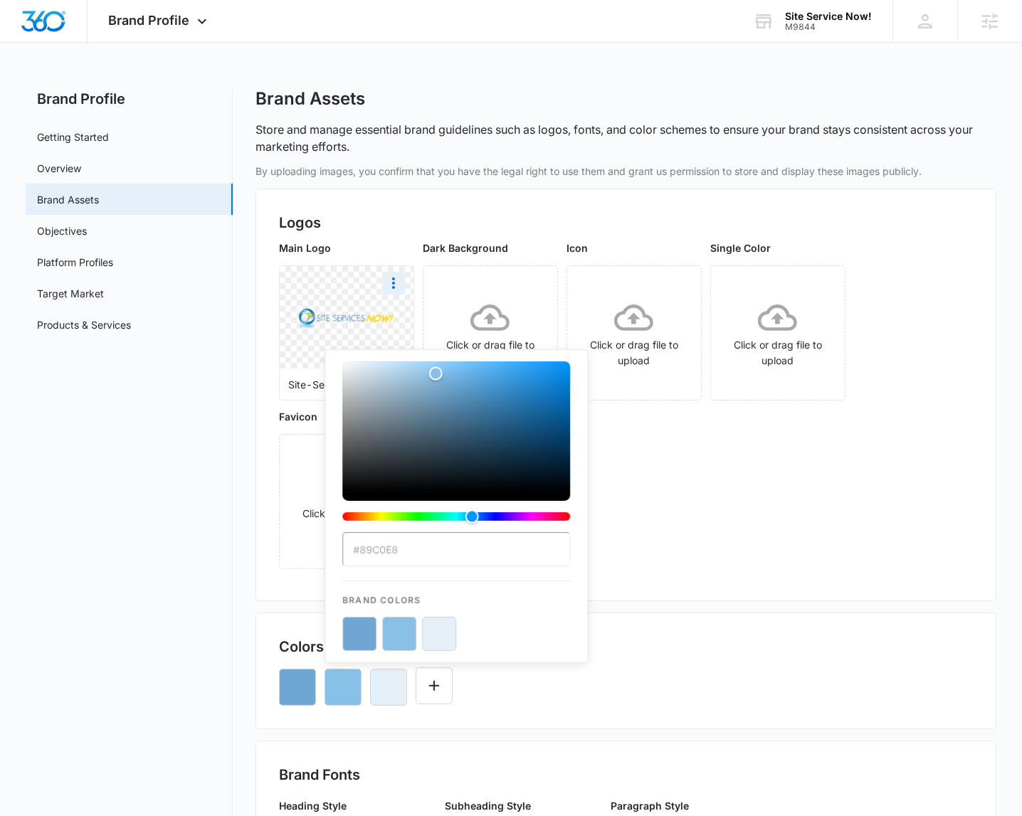  Describe the element at coordinates (59, 168) in the screenshot. I see `a: Overview` at that location.